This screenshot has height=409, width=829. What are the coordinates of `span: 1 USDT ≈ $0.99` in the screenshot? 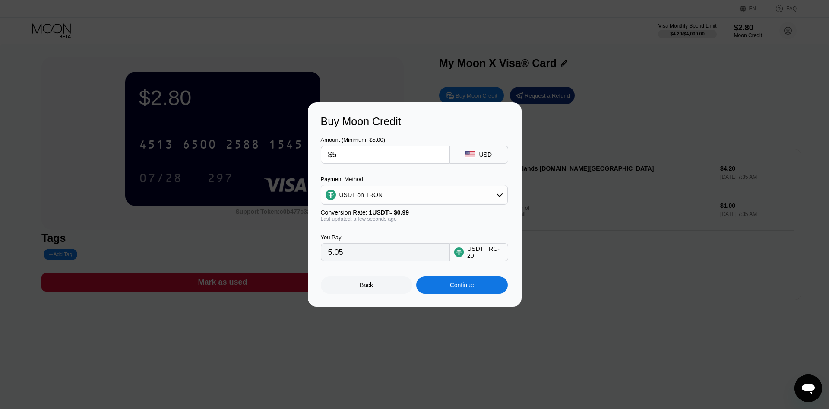 It's located at (389, 212).